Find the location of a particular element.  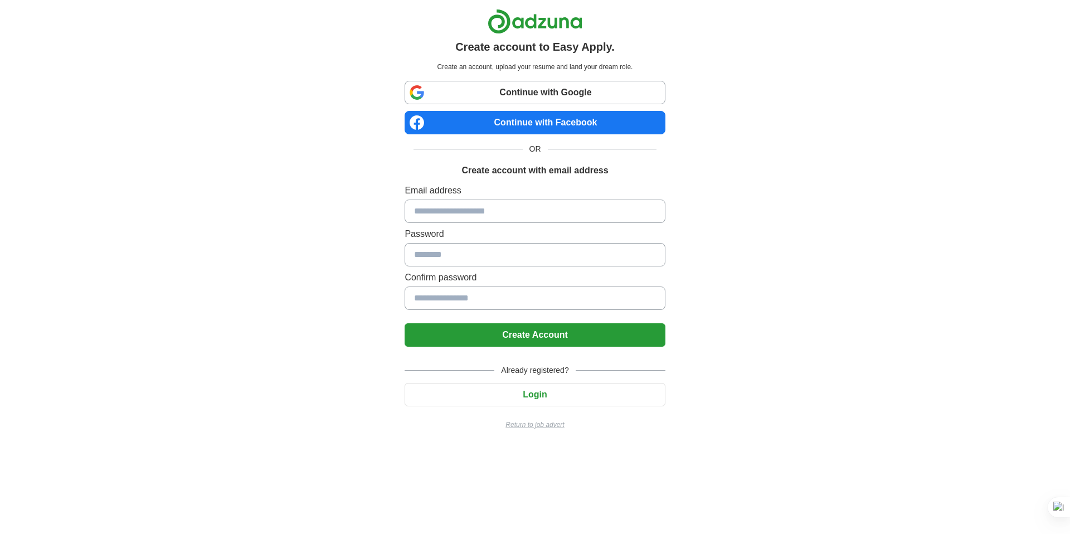

a: Continue with Facebook is located at coordinates (534, 123).